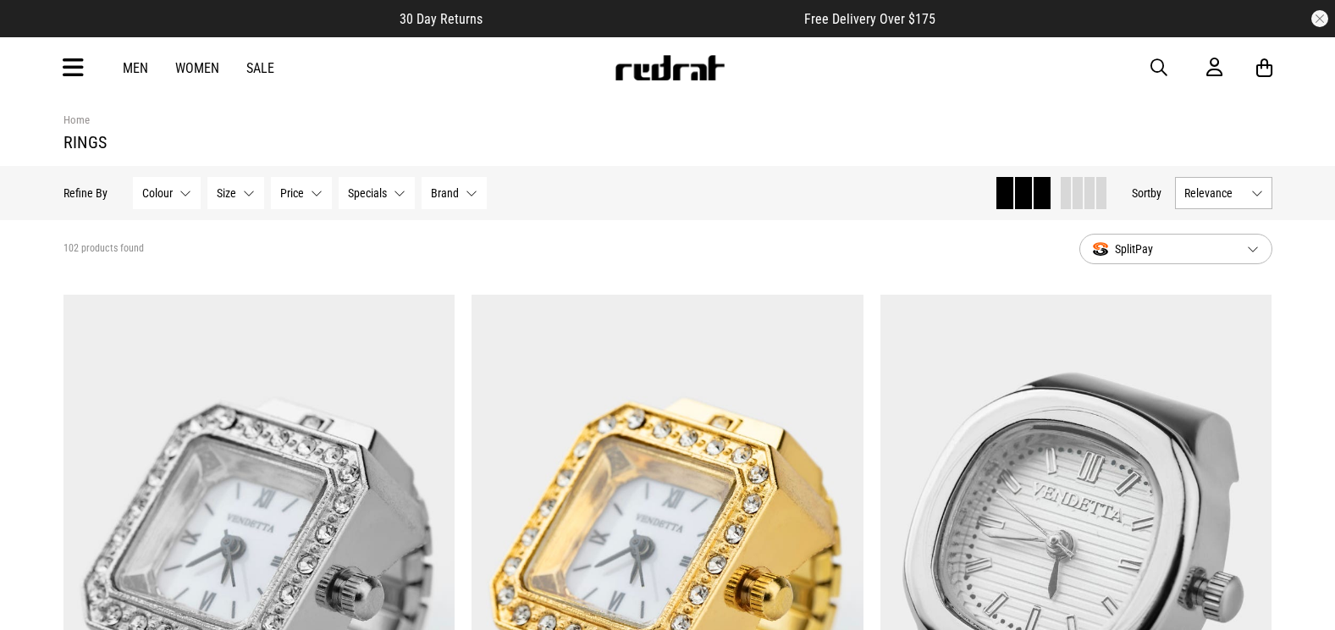  Describe the element at coordinates (1223, 193) in the screenshot. I see `button: Relevance` at that location.